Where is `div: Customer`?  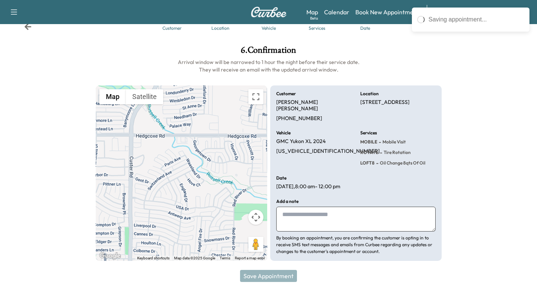 div: Customer is located at coordinates (172, 28).